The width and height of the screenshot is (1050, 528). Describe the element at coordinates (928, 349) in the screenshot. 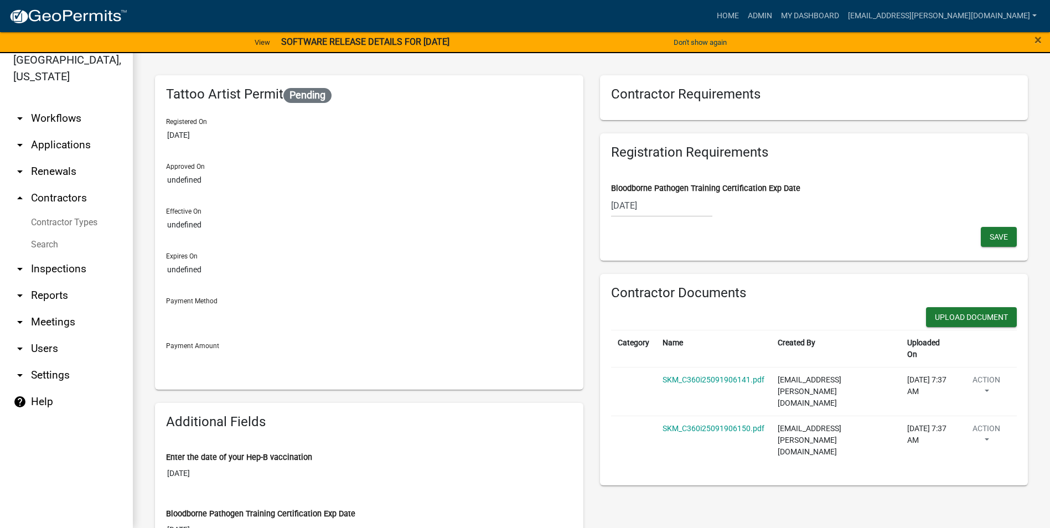

I see `th: Uploaded On` at that location.